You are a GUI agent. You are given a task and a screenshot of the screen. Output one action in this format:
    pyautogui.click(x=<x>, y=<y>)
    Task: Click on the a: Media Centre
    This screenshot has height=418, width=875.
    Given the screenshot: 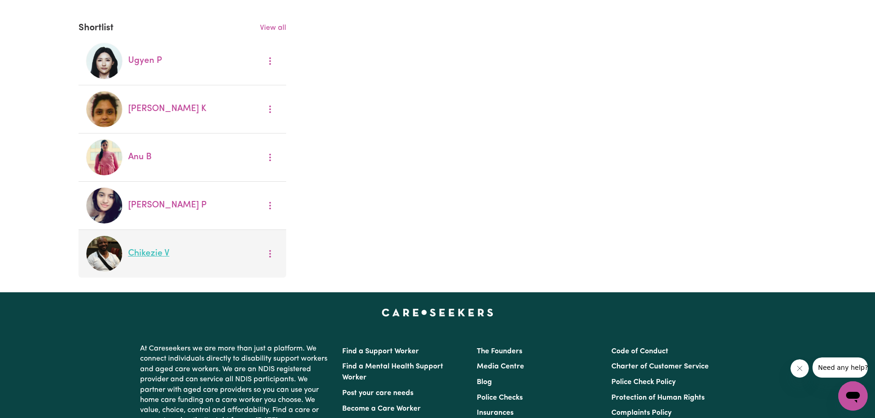 What is the action you would take?
    pyautogui.click(x=500, y=367)
    